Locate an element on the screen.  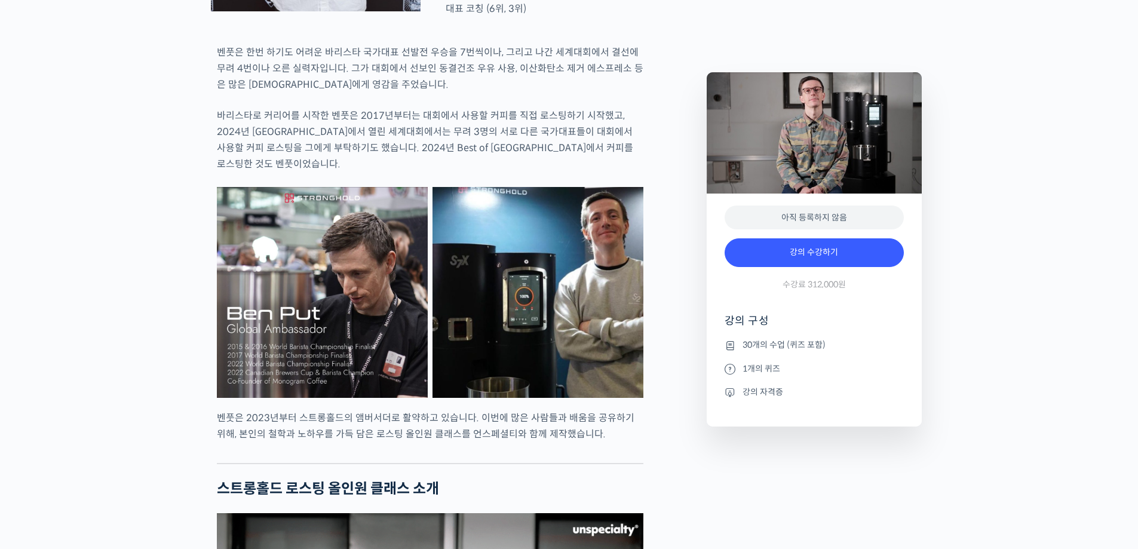
span: 수강료 312,000원 is located at coordinates (815, 284).